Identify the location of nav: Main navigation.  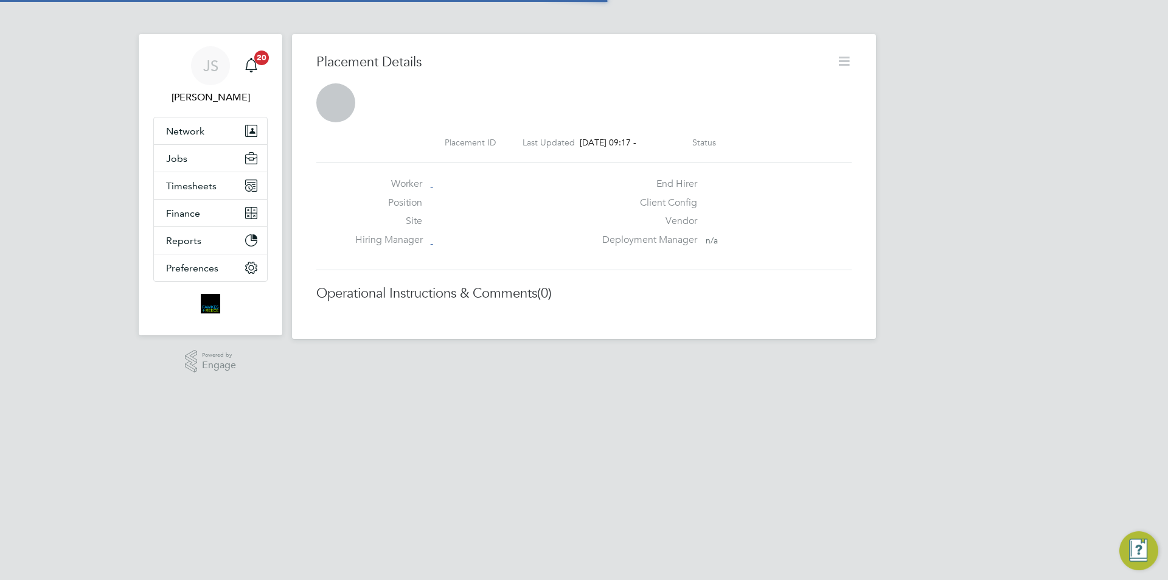
(210, 184).